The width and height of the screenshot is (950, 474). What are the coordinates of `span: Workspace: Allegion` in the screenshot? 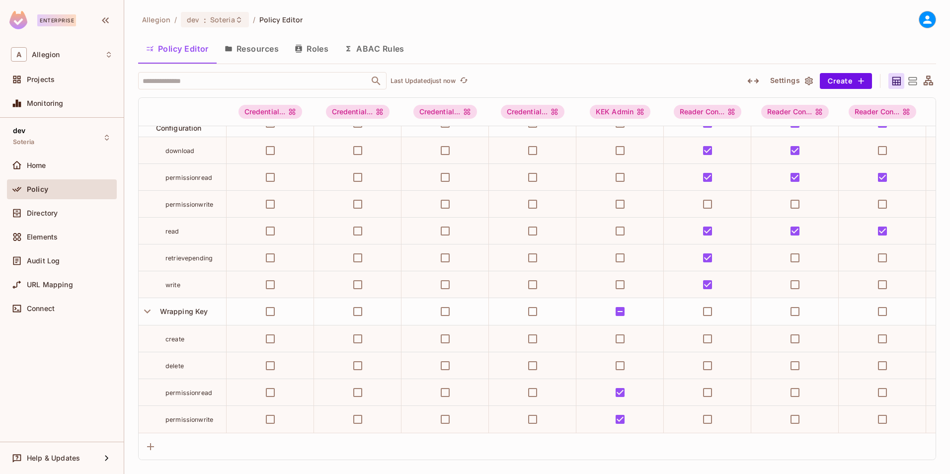 It's located at (46, 55).